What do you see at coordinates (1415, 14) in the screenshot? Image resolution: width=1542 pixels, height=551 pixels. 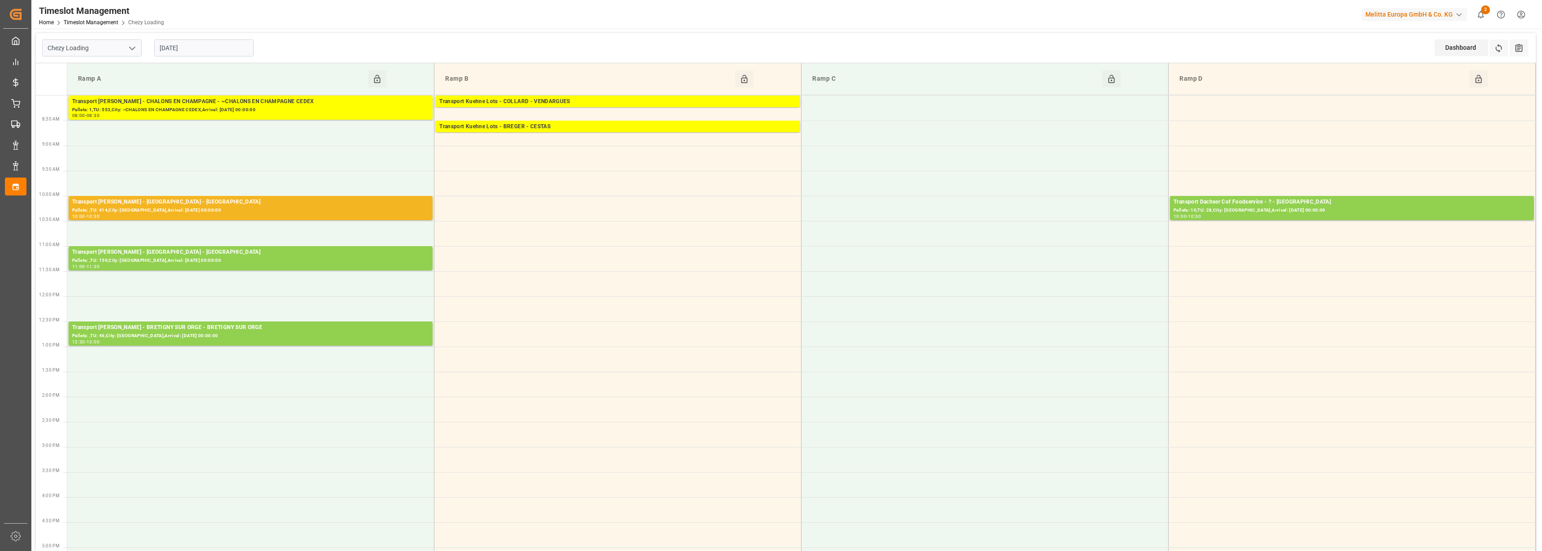 I see `div: Melitta Europa GmbH & Co. KG` at bounding box center [1415, 14].